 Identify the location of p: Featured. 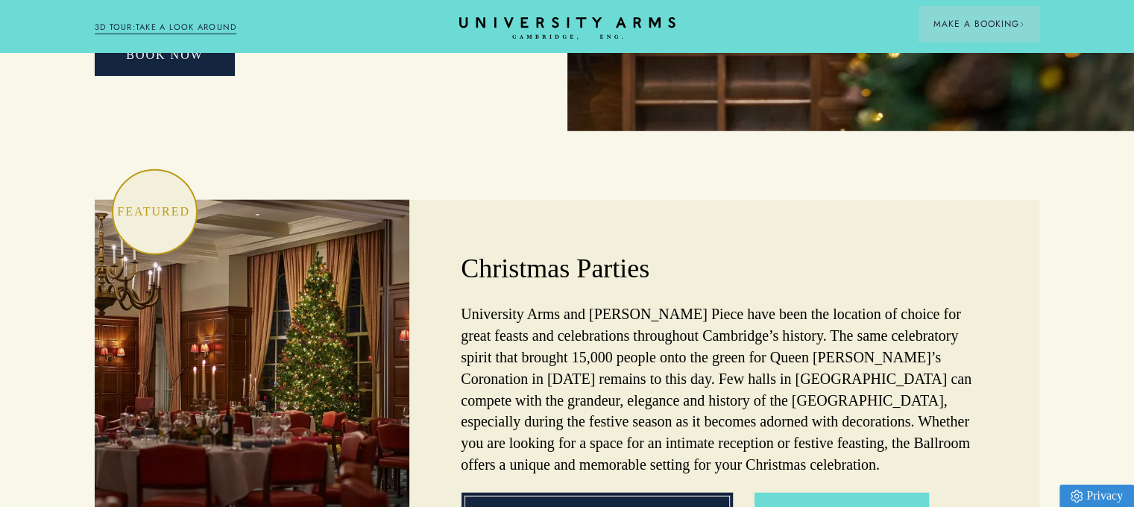
(154, 212).